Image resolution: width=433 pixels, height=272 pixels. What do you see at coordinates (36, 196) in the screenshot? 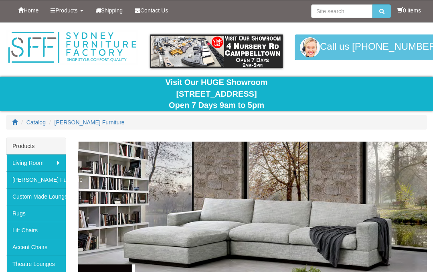
I see `a: Custom Made Lounges` at bounding box center [36, 196].